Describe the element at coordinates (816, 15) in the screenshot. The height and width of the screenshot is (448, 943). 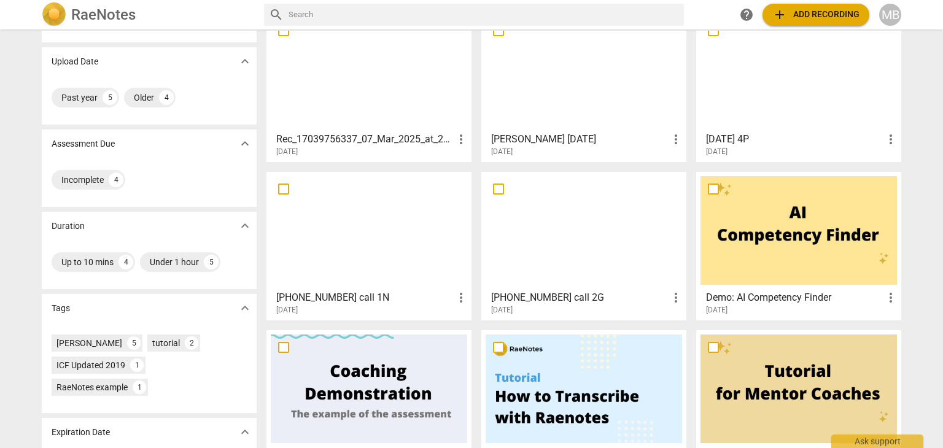
I see `span: Add recording` at that location.